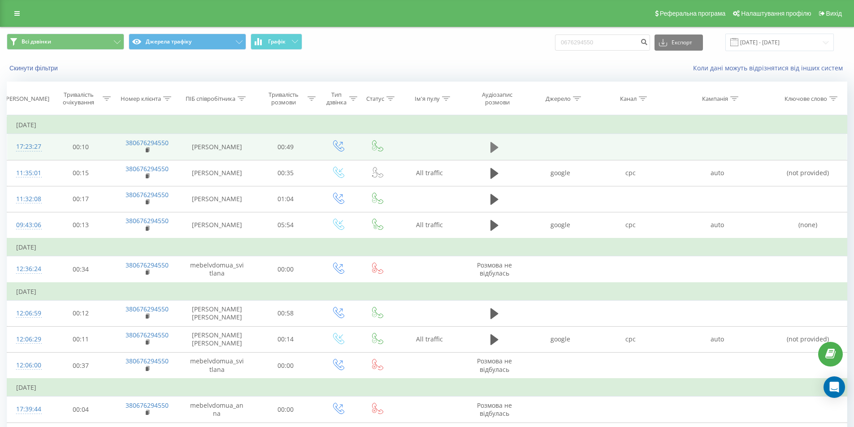  Describe the element at coordinates (286, 147) in the screenshot. I see `td: 00:49` at that location.